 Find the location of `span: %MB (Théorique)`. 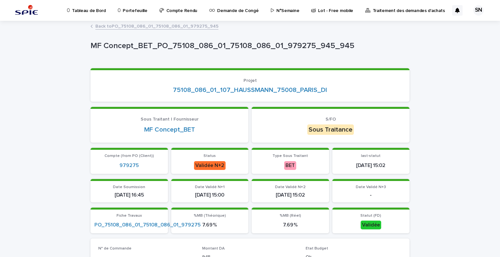

span: %MB (Théorique) is located at coordinates (209, 216).